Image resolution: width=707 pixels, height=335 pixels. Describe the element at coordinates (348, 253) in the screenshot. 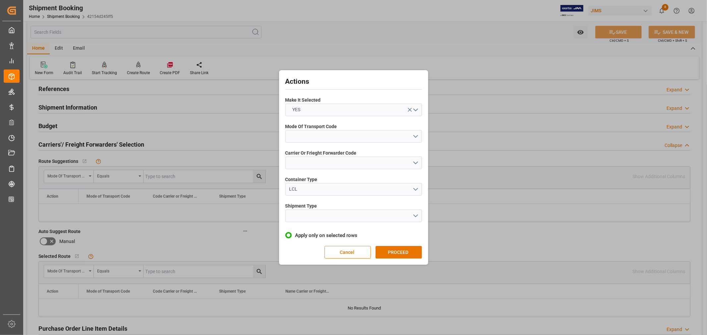

I see `button: Cancel` at that location.